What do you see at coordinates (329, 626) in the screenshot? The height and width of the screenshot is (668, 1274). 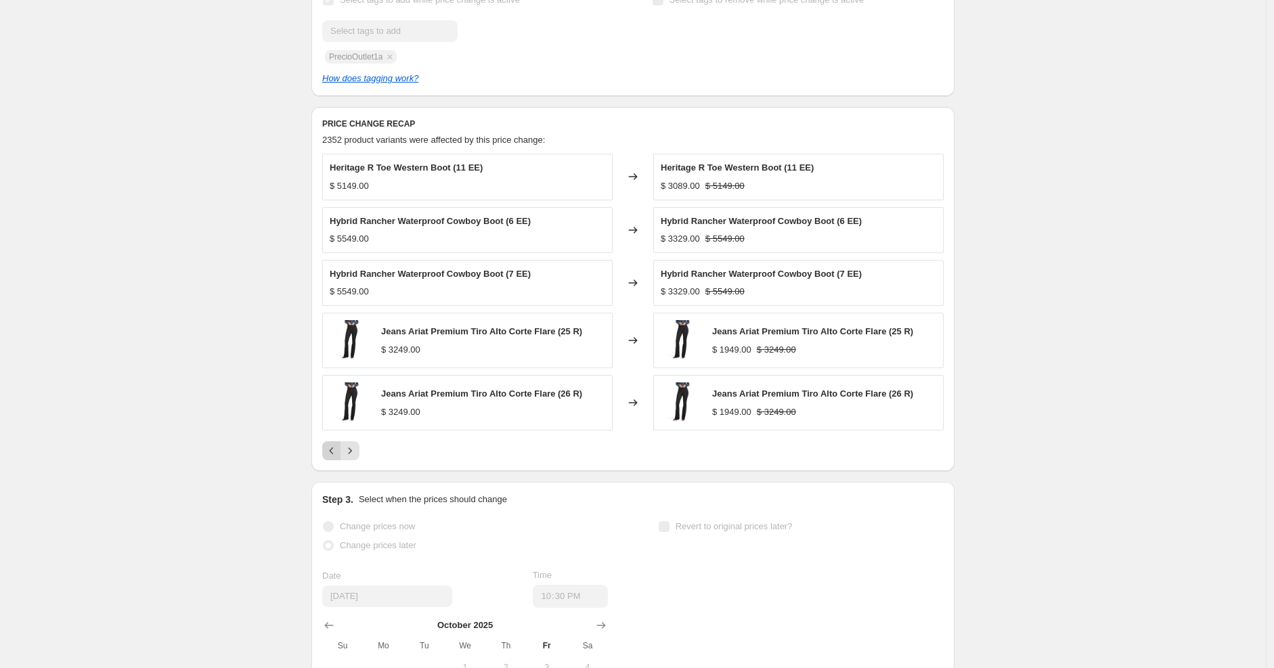 I see `button: Show previous month, September 2025` at bounding box center [329, 626].